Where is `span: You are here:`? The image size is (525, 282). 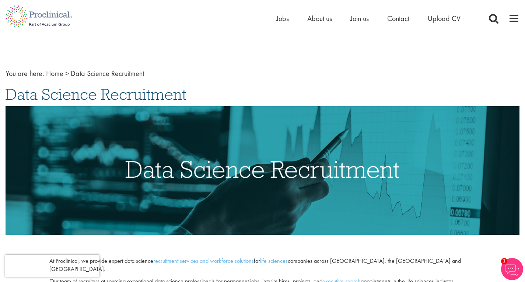 span: You are here: is located at coordinates (25, 73).